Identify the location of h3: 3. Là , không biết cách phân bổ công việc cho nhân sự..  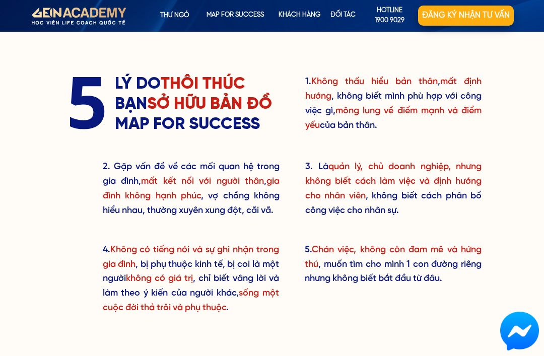
(393, 189).